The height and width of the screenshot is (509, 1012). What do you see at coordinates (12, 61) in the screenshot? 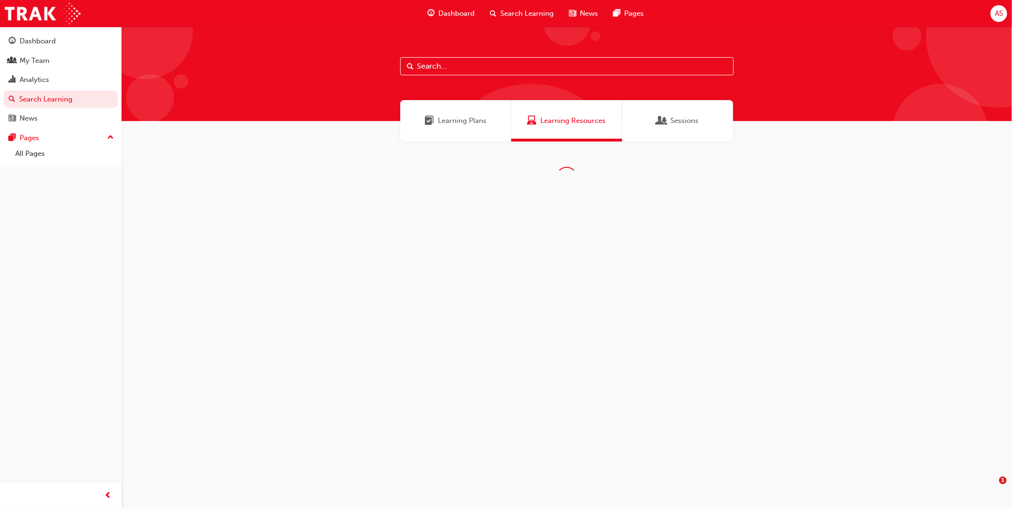
I see `span: people-icon` at bounding box center [12, 61].